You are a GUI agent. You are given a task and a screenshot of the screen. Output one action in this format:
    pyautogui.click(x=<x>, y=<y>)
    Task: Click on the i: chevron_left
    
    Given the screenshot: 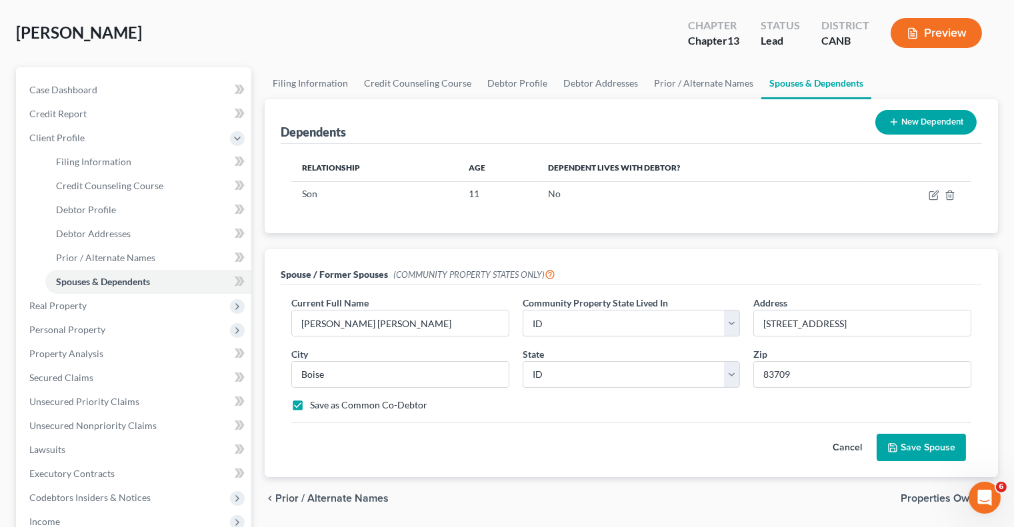 What is the action you would take?
    pyautogui.click(x=270, y=499)
    